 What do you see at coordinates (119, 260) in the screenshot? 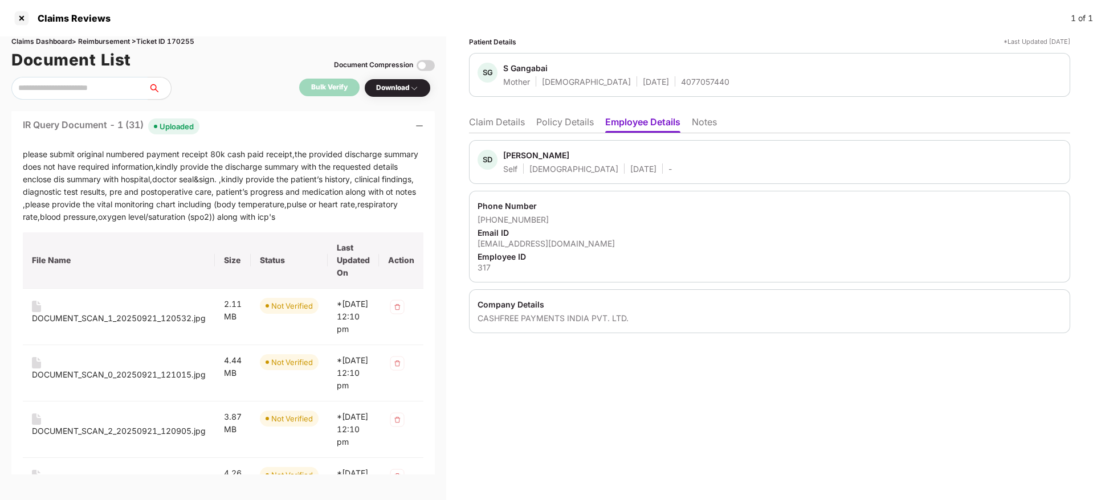
I see `th: File Name` at bounding box center [119, 260].